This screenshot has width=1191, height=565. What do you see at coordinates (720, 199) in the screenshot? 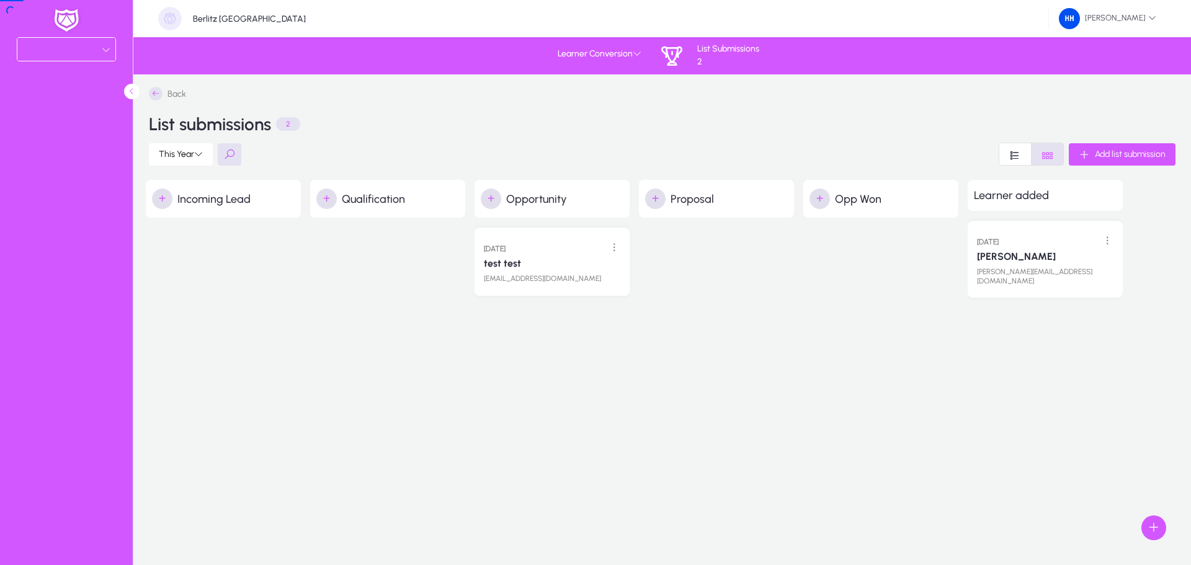
I see `h2: Proposal` at bounding box center [720, 199].